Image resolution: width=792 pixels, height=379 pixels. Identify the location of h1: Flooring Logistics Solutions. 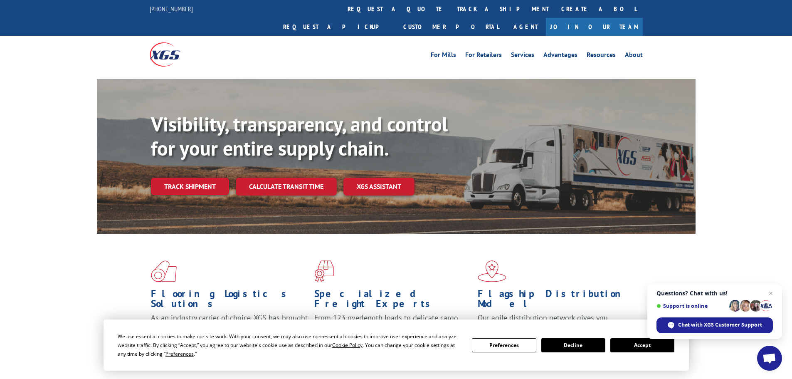
(230, 301).